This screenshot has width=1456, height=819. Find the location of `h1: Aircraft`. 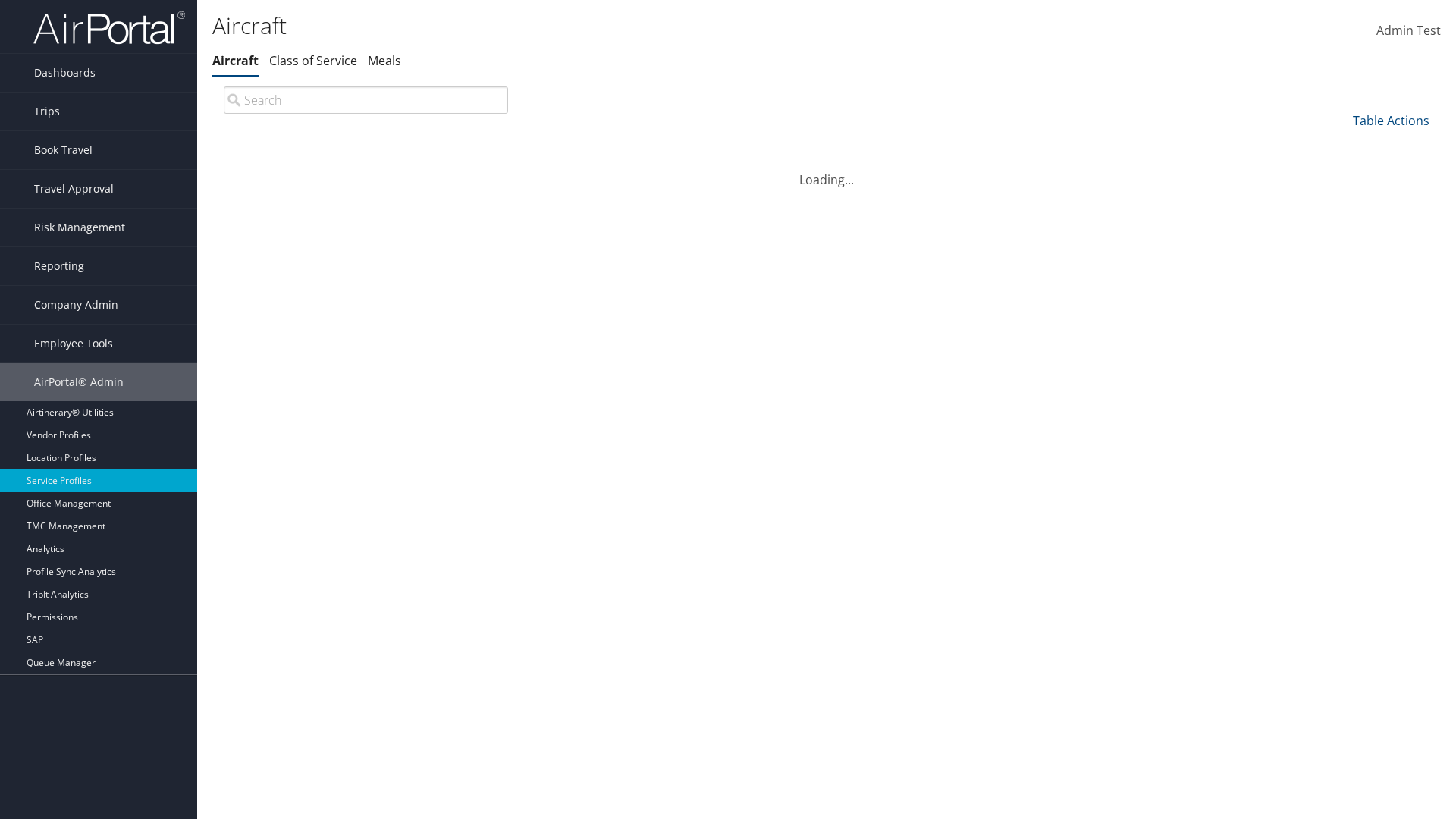

h1: Aircraft is located at coordinates (621, 26).